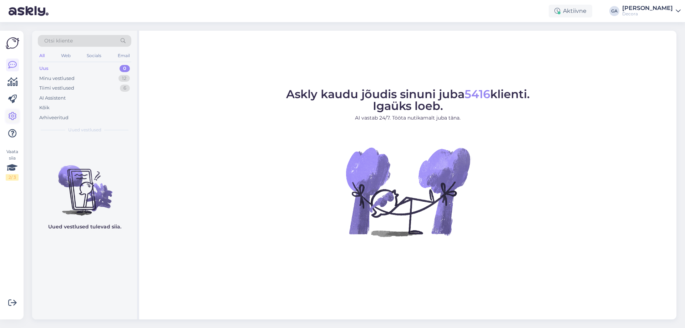  I want to click on div: Email, so click(124, 56).